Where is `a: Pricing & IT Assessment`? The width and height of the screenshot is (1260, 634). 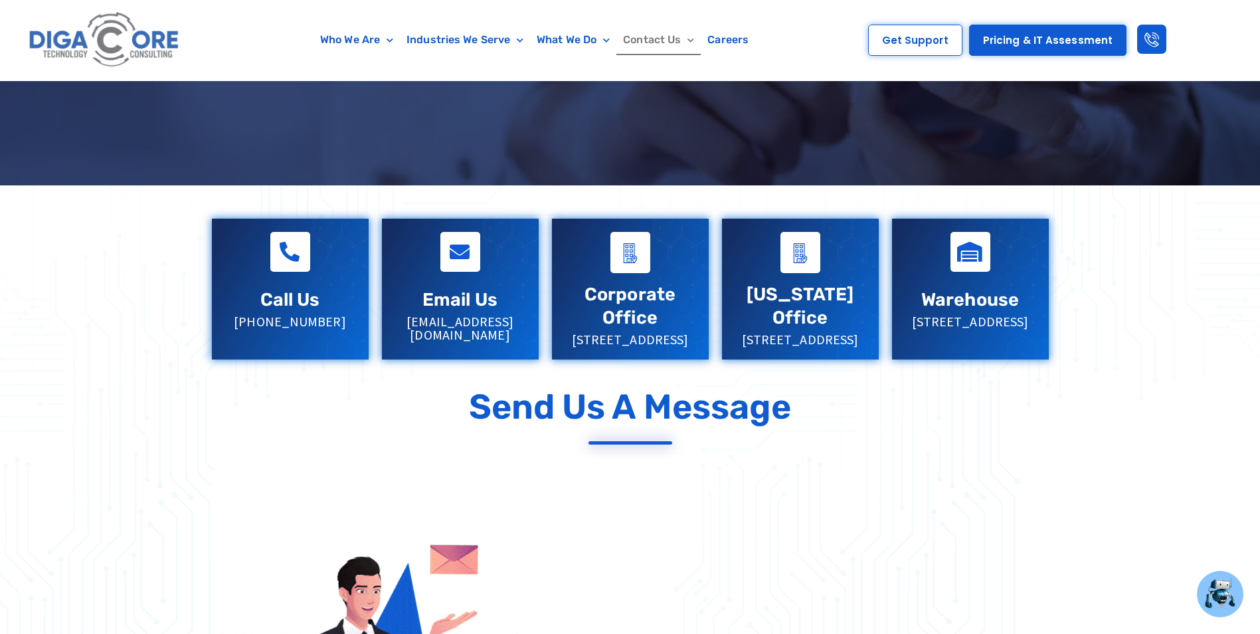
a: Pricing & IT Assessment is located at coordinates (1047, 40).